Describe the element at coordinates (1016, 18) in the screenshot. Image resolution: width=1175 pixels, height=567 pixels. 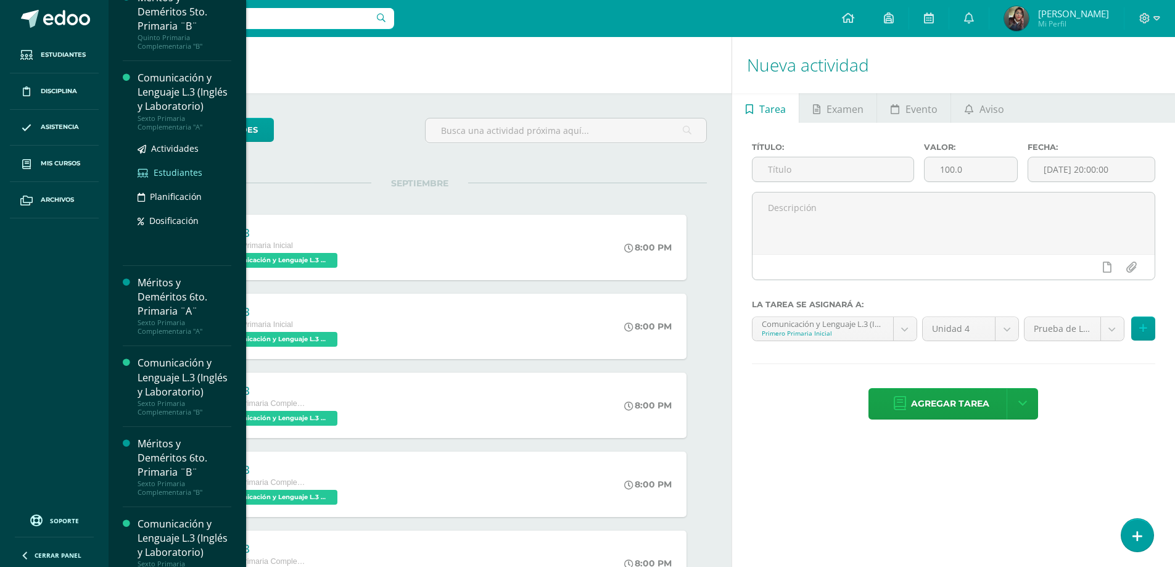
I see `img: f0e68a23fbcd897634a5ac152168984d.png` at that location.